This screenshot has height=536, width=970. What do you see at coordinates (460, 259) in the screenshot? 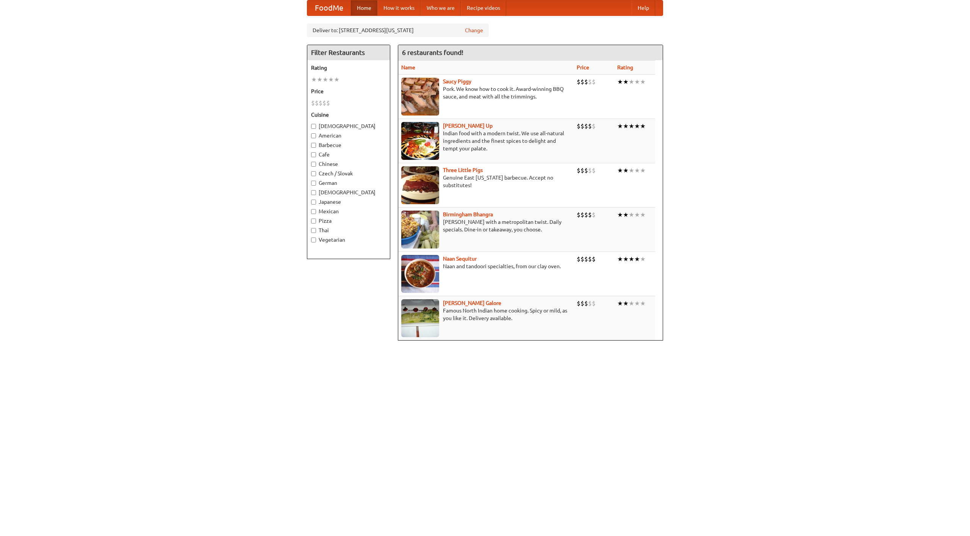
I see `b: Naan Sequitur` at bounding box center [460, 259].